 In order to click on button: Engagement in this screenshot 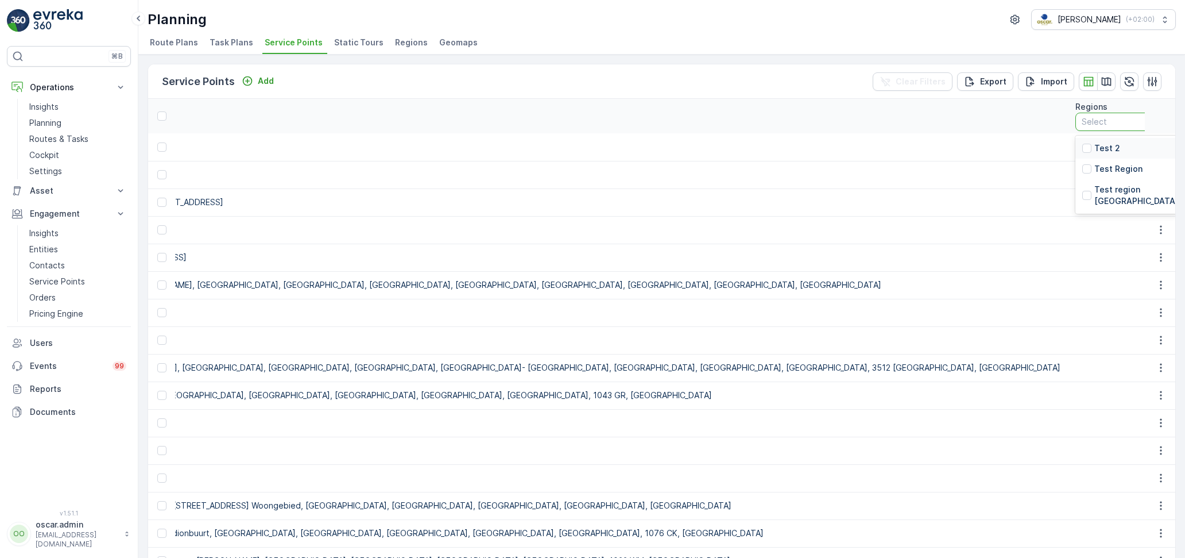, I will do `click(69, 214)`.